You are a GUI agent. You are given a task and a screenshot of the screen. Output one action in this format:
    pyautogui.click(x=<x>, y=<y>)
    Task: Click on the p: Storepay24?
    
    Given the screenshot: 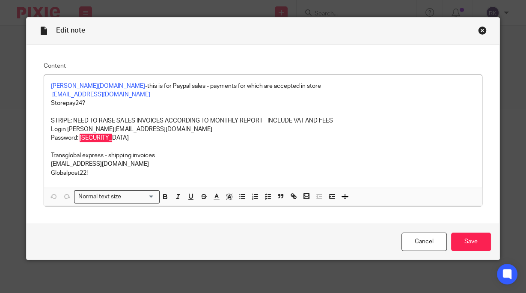 What is the action you would take?
    pyautogui.click(x=263, y=103)
    